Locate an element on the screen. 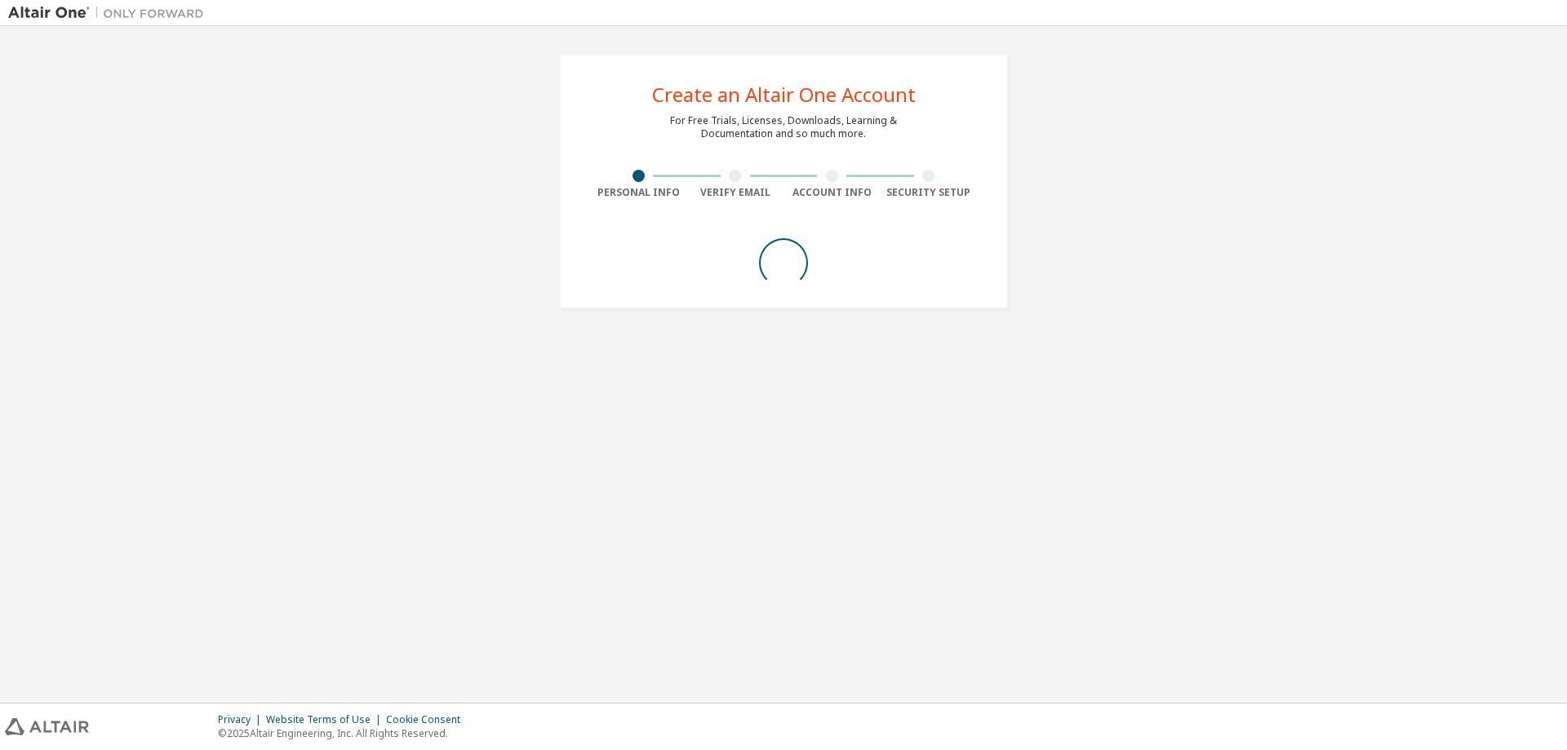 This screenshot has height=750, width=1567. div: Create an Altair One Account is located at coordinates (783, 95).